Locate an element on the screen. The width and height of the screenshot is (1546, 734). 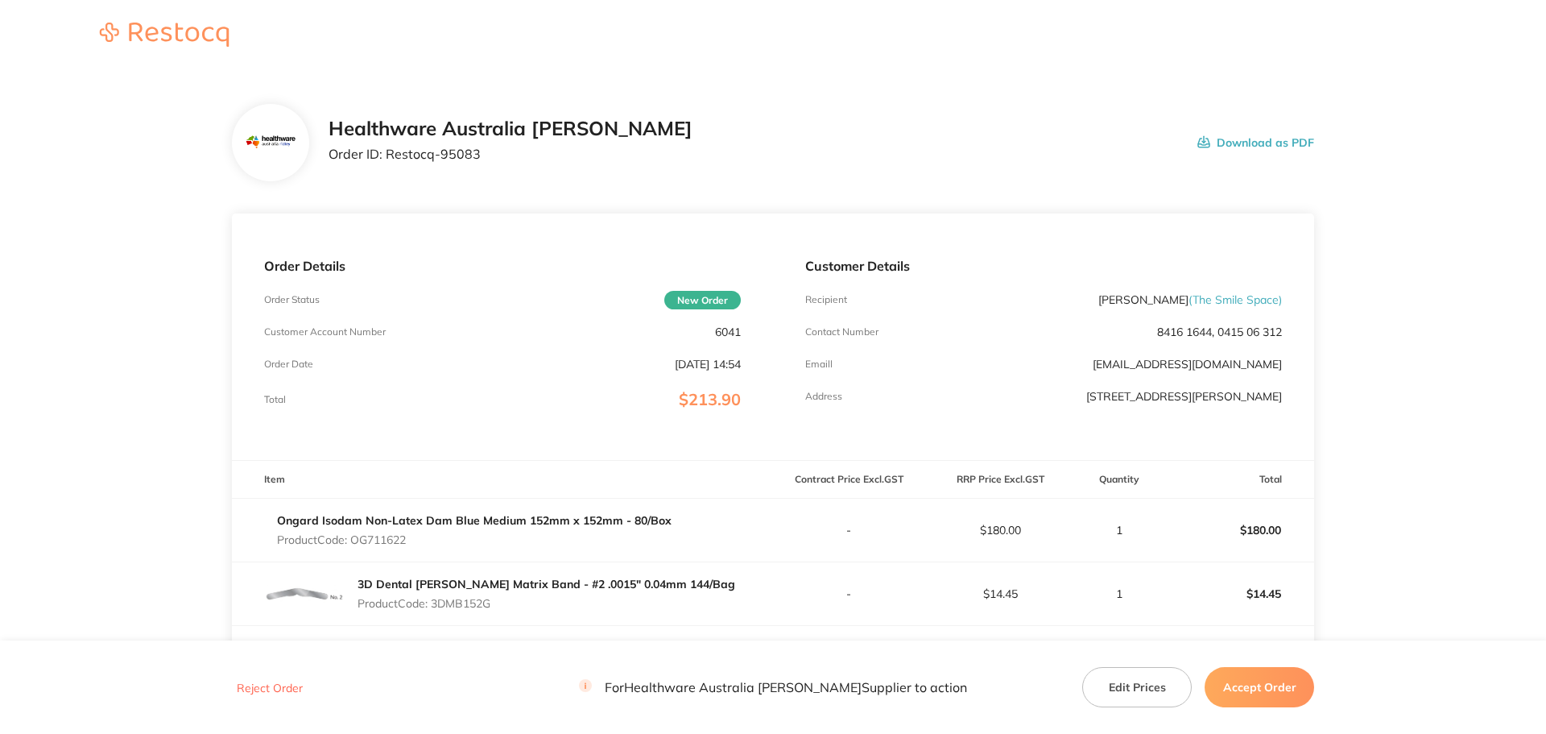
th: Contract Price Excl. GST is located at coordinates (849, 479).